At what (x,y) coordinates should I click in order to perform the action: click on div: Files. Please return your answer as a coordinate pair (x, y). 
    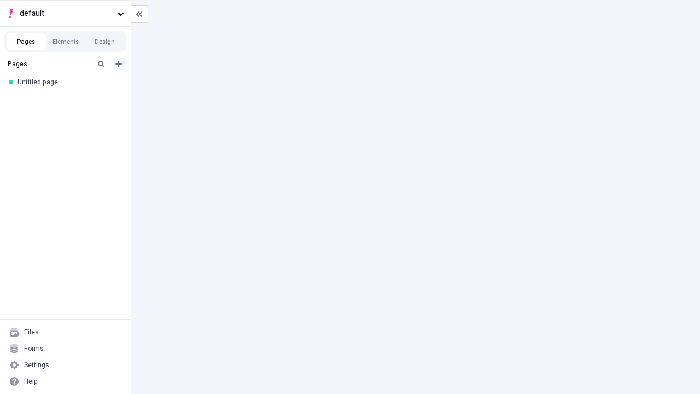
    Looking at the image, I should click on (31, 332).